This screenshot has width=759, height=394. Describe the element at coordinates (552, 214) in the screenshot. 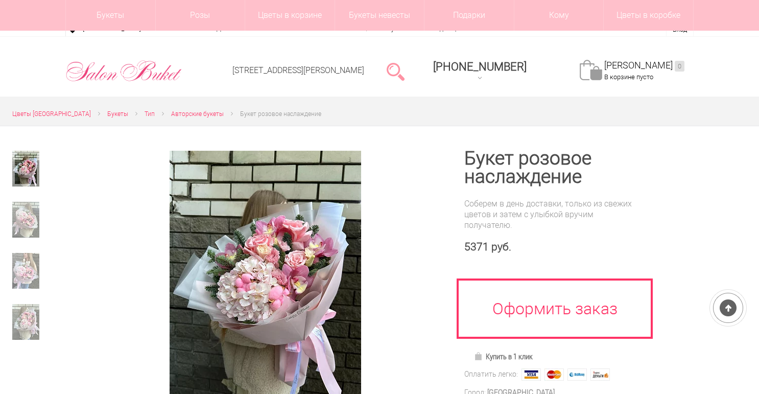

I see `div: Соберем в день доставки, только из свежих цветов и затем с улыбкой вручим получателю.` at that location.